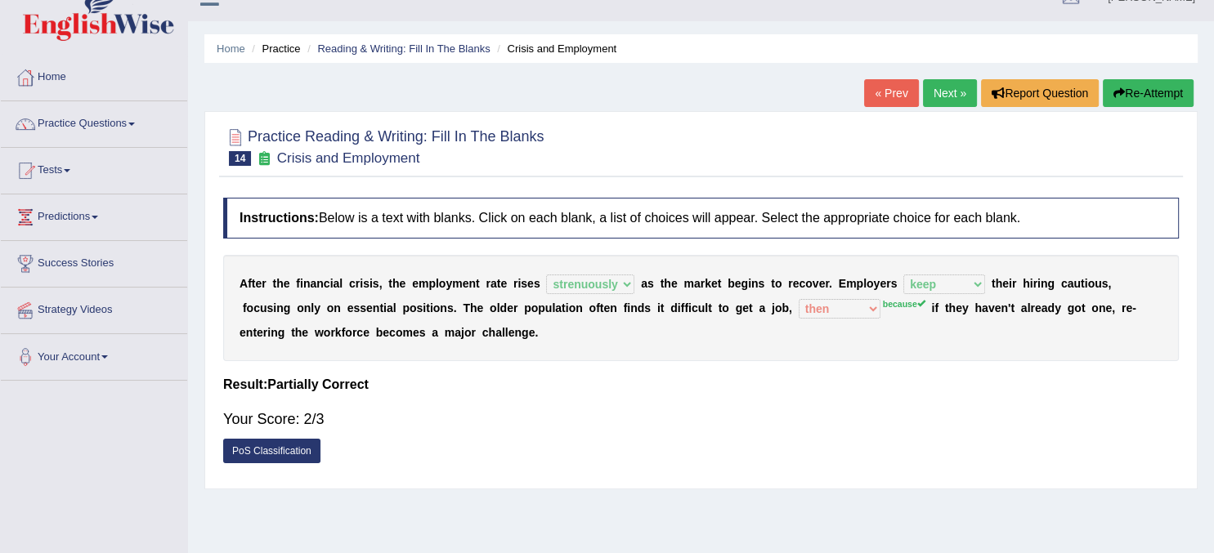 This screenshot has width=1214, height=553. I want to click on li: Crisis and Employment, so click(554, 48).